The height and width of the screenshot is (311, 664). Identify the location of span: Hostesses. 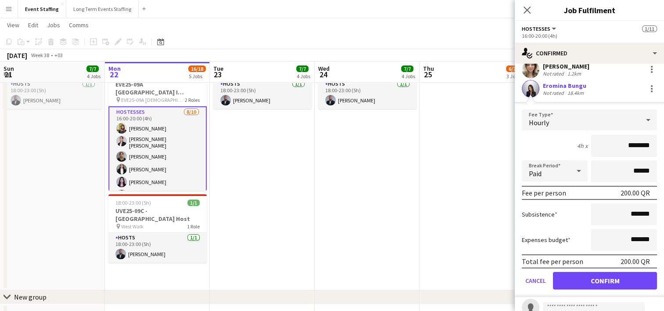
(536, 29).